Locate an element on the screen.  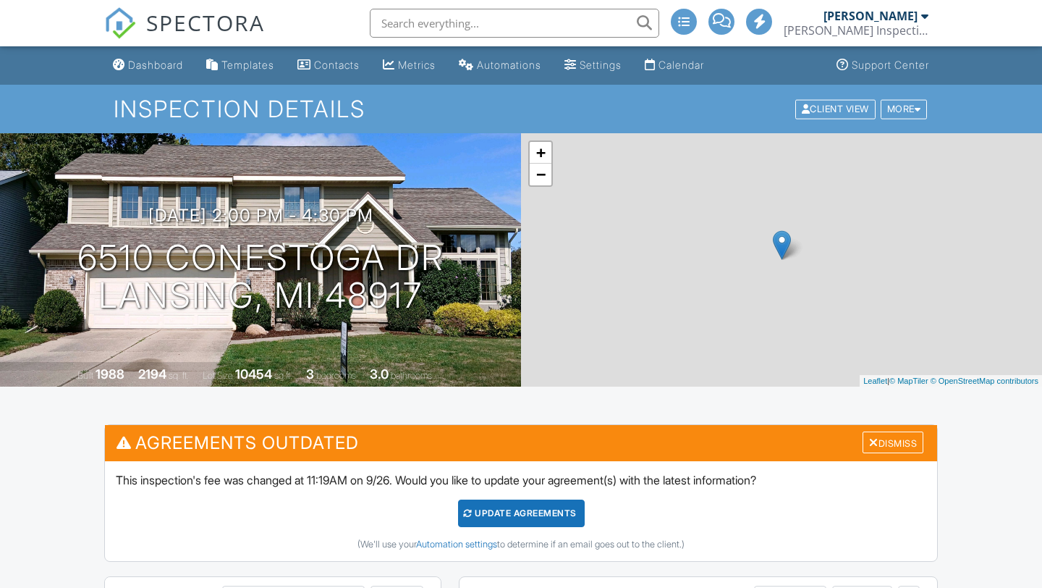
div: (We'll use your to determine if an email goes out to the client.) is located at coordinates (521, 544).